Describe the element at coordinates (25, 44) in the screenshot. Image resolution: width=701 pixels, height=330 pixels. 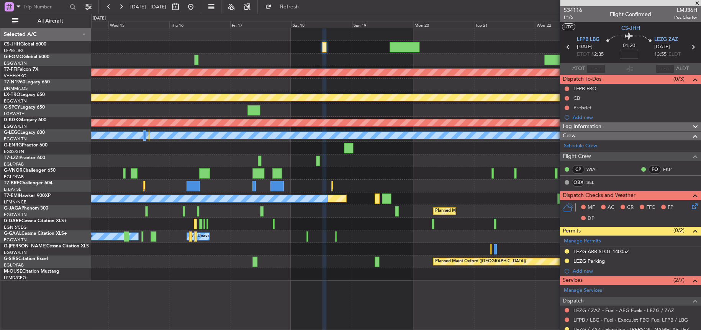
I see `a: CS-JHHGlobal 6000` at that location.